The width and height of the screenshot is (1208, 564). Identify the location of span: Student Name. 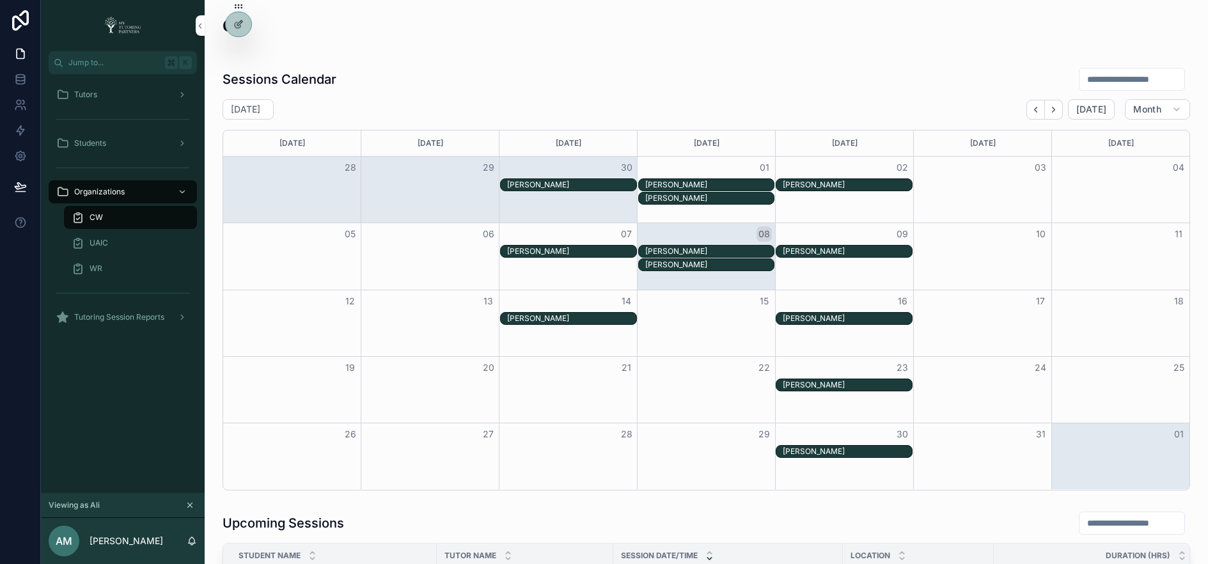
(269, 556).